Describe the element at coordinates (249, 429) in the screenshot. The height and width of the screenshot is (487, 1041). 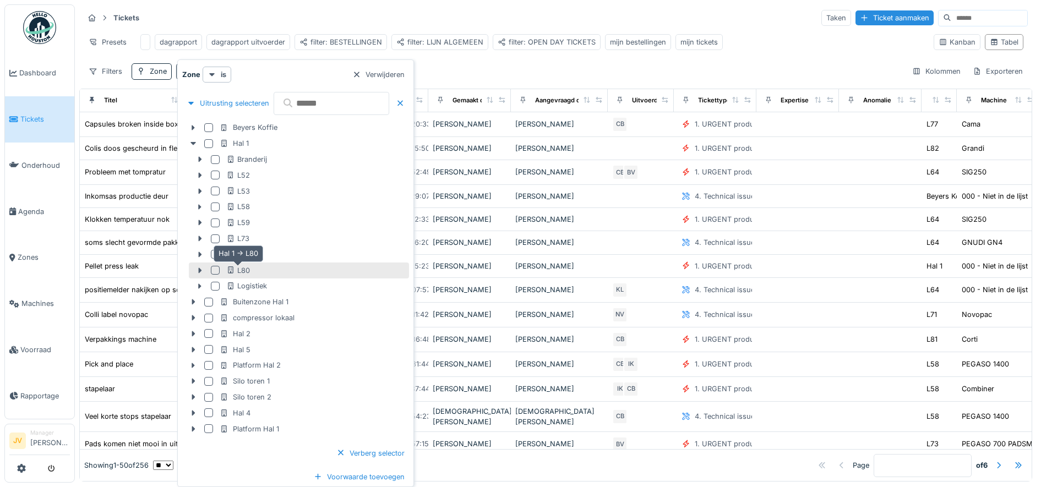
I see `div: Platform Hal 1` at that location.